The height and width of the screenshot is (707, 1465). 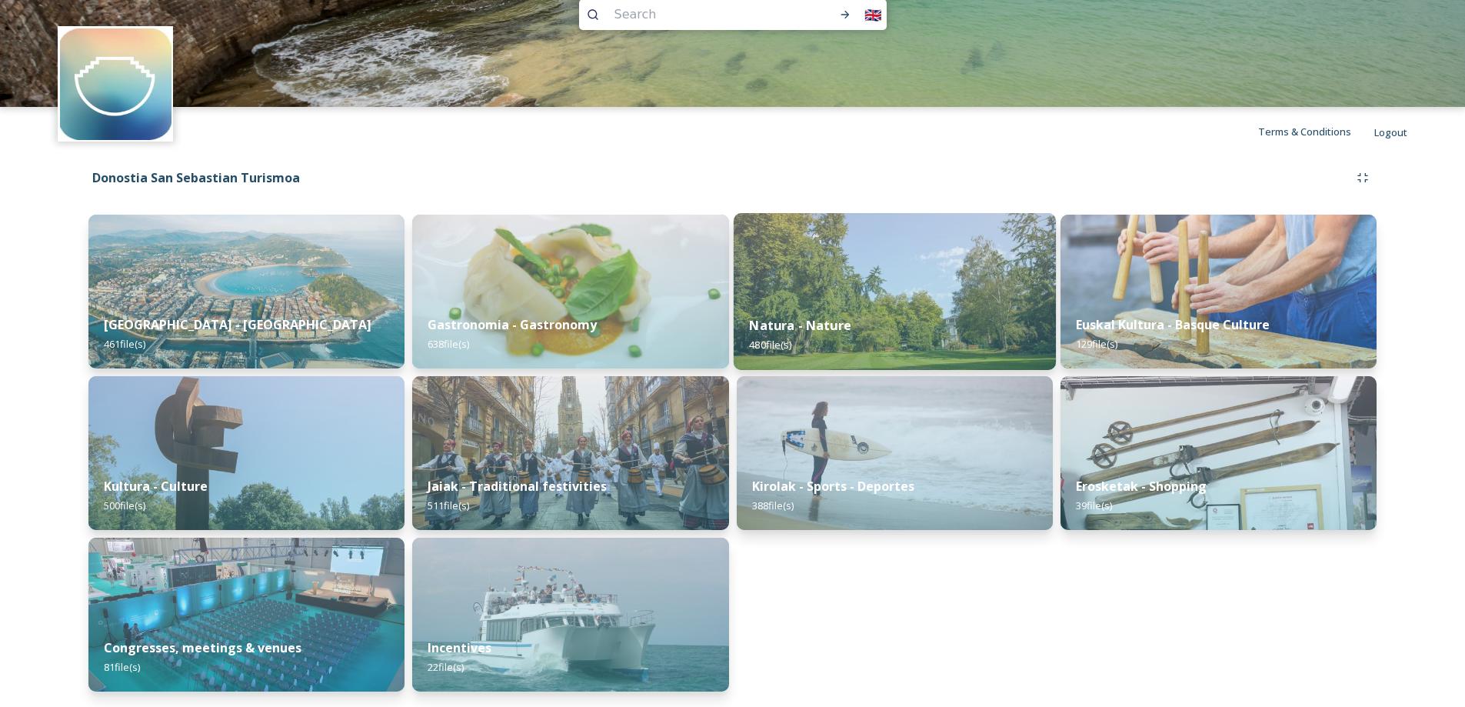 What do you see at coordinates (125, 505) in the screenshot?
I see `span: 500 file(s)` at bounding box center [125, 505].